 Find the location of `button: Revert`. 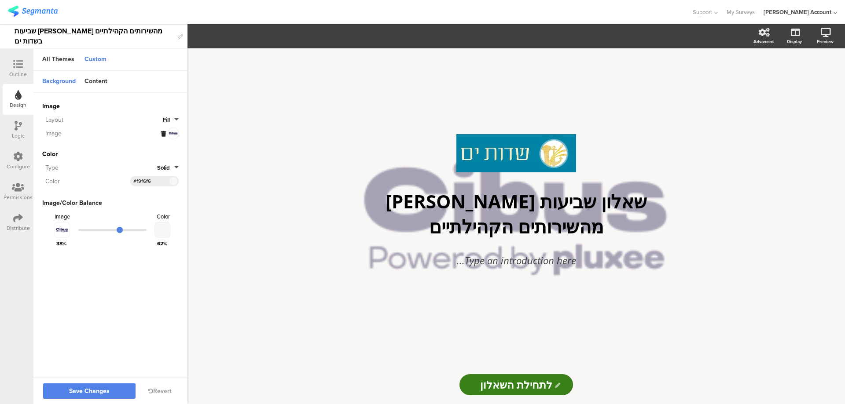

button: Revert is located at coordinates (160, 391).